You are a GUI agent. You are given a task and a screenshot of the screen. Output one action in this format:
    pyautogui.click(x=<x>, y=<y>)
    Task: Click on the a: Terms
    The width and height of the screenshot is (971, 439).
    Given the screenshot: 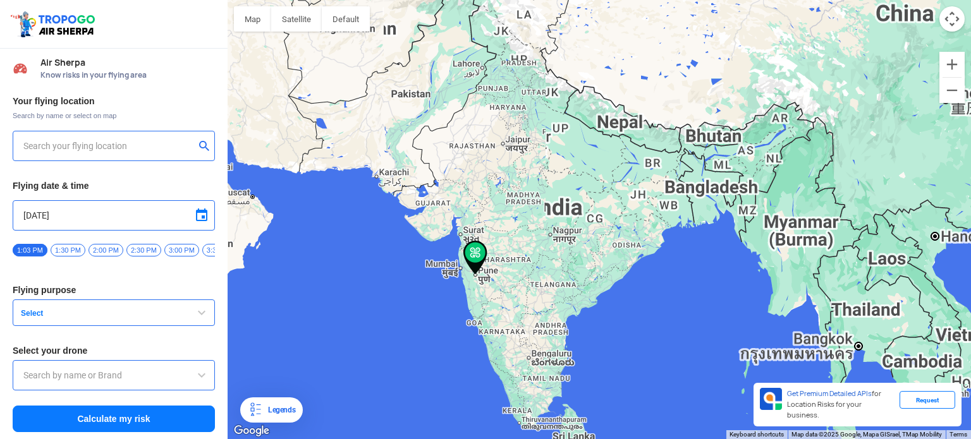 What is the action you would take?
    pyautogui.click(x=958, y=434)
    